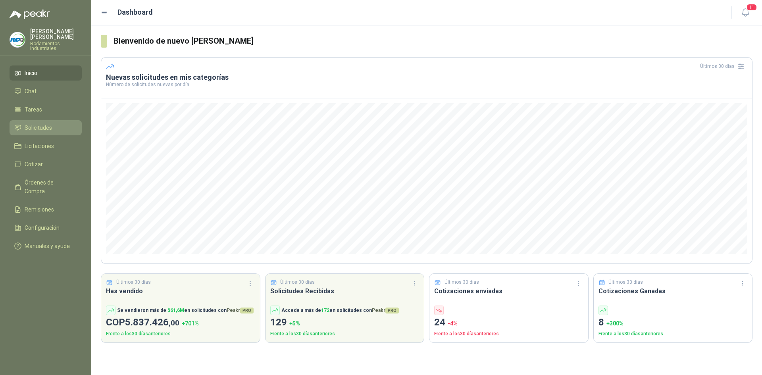 The width and height of the screenshot is (762, 375). Describe the element at coordinates (615, 323) in the screenshot. I see `span: + 300 %` at that location.